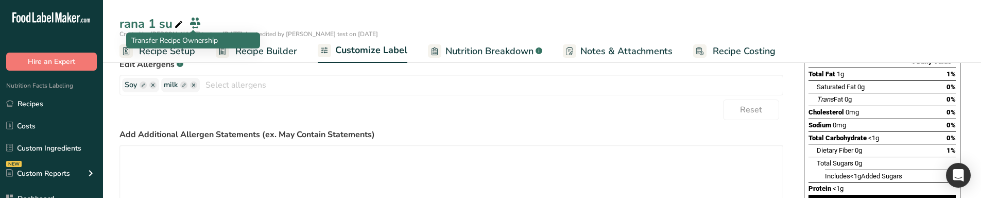 The height and width of the screenshot is (198, 981). What do you see at coordinates (835, 150) in the screenshot?
I see `span: Dietary Fiber` at bounding box center [835, 150].